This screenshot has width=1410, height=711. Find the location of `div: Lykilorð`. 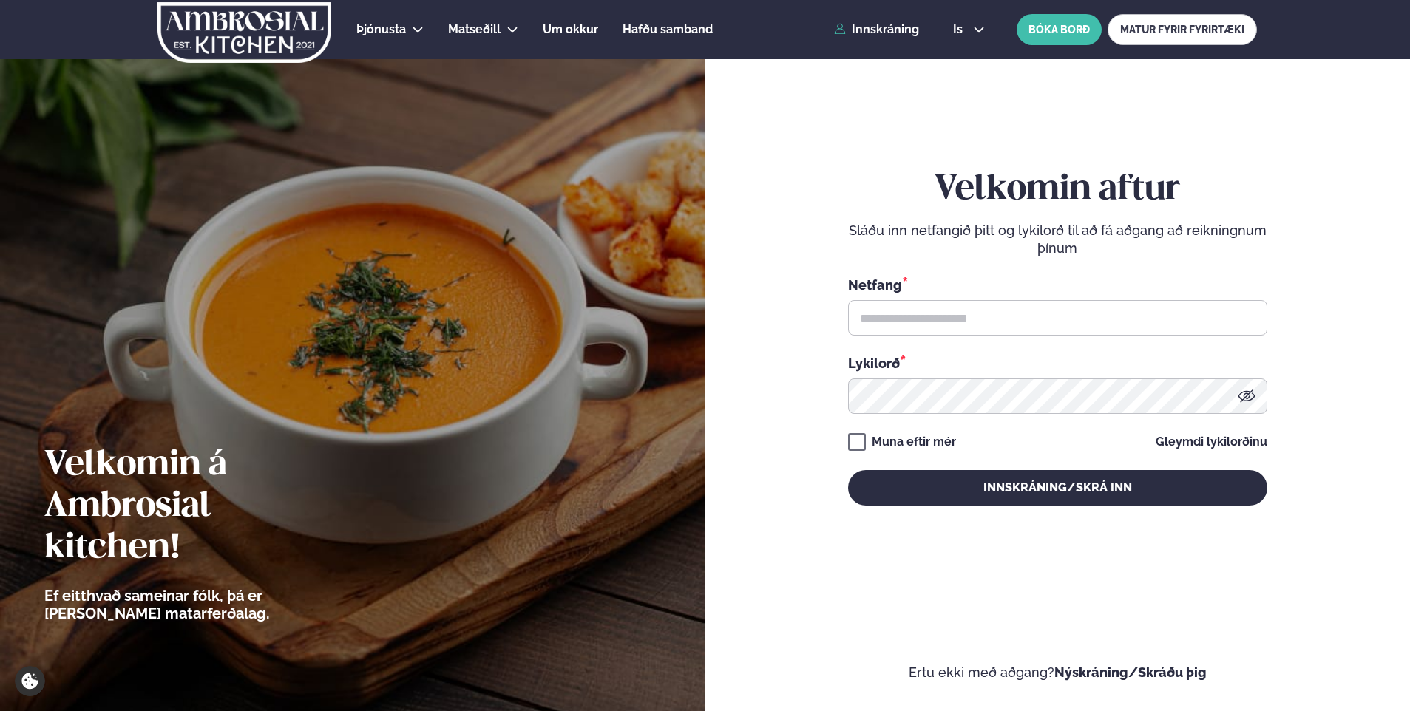

div: Lykilorð is located at coordinates (1058, 363).